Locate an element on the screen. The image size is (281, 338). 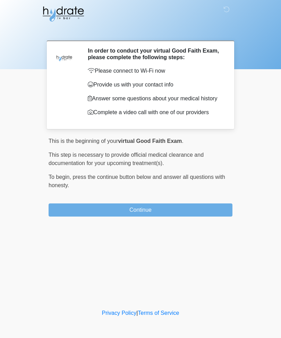
h2: In order to conduct your virtual Good Faith Exam, please complete the following steps: is located at coordinates (154, 54).